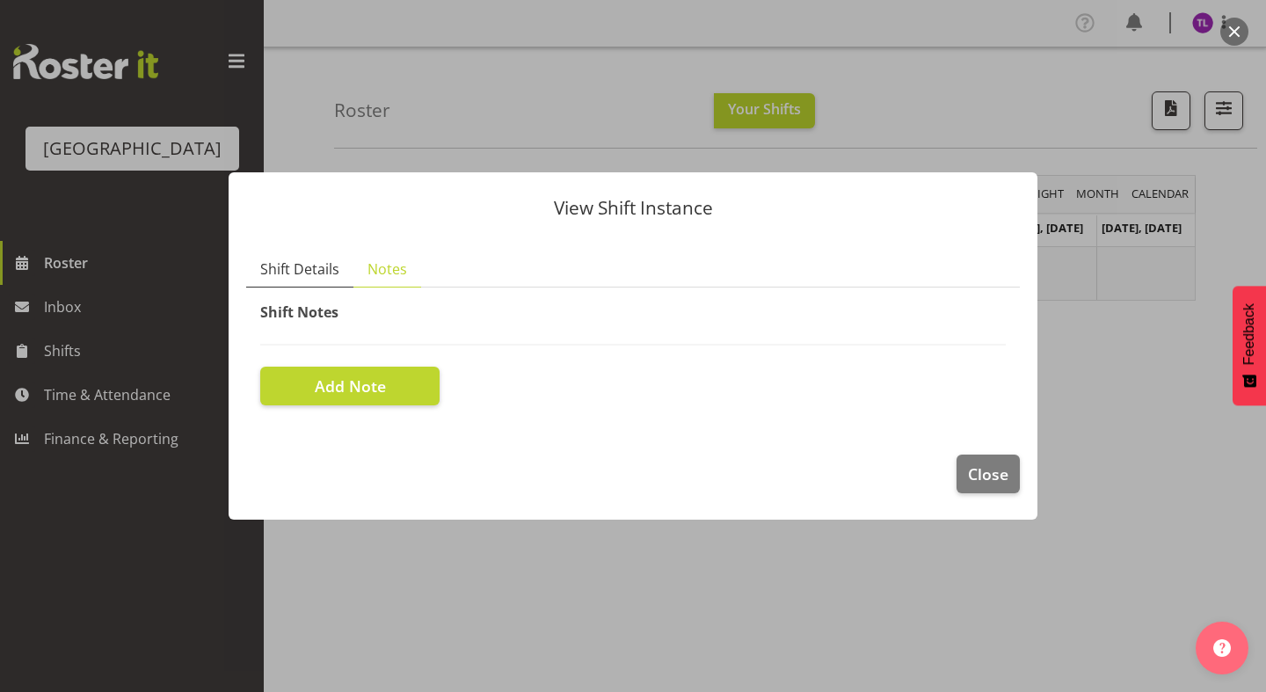 This screenshot has height=692, width=1266. Describe the element at coordinates (299, 312) in the screenshot. I see `span: Shift Notes` at that location.